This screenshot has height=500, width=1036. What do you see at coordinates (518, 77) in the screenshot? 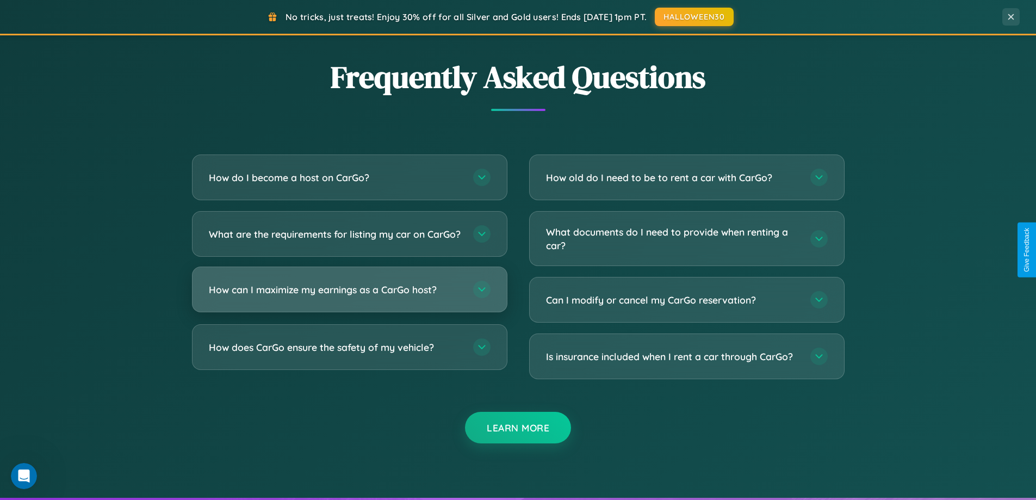
I see `h2: Frequently Asked Questions` at bounding box center [518, 77].